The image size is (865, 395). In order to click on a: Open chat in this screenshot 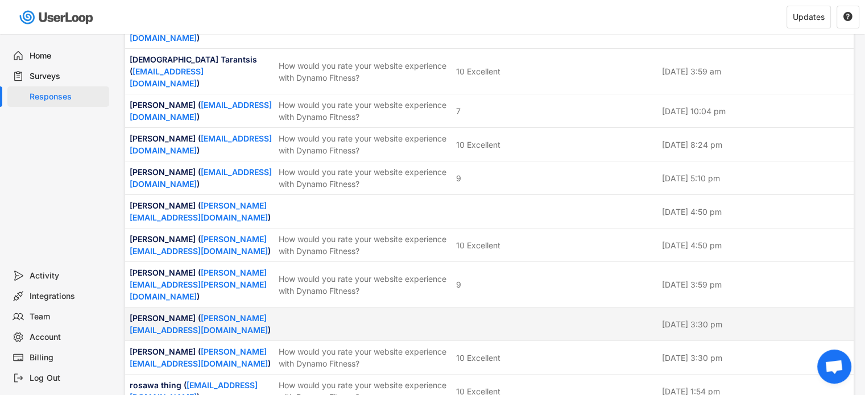, I will do `click(835, 367)`.